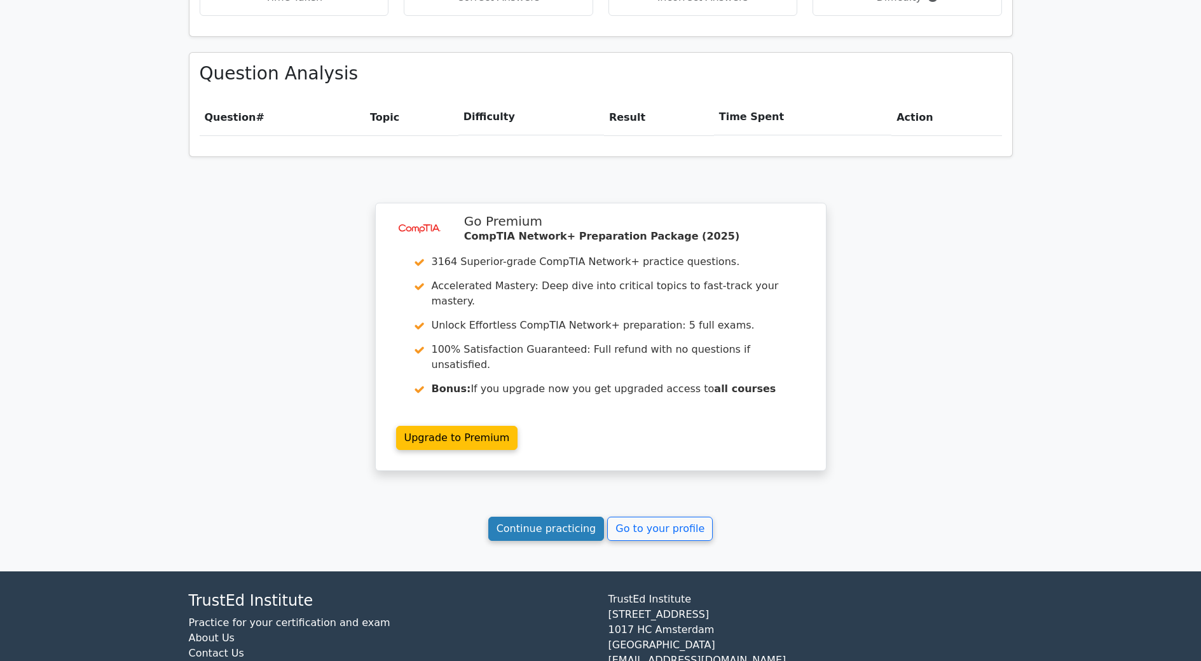 This screenshot has height=661, width=1201. Describe the element at coordinates (660, 529) in the screenshot. I see `a: Go to your profile` at that location.